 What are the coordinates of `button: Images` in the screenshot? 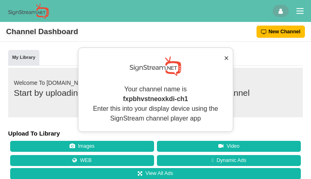 It's located at (82, 147).